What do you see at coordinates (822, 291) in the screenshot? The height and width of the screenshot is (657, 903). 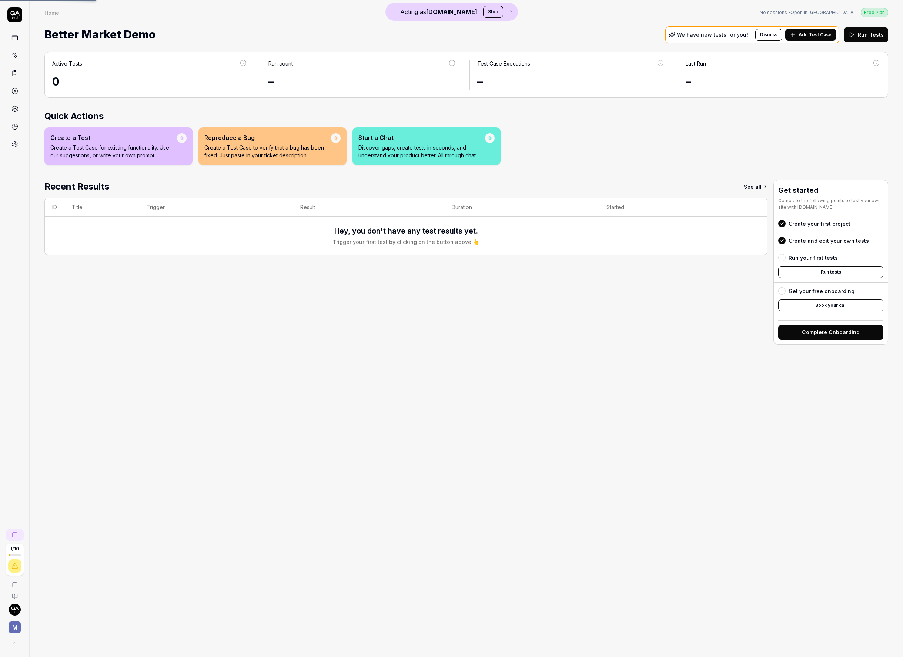 I see `div: Get your free onboarding` at bounding box center [822, 291].